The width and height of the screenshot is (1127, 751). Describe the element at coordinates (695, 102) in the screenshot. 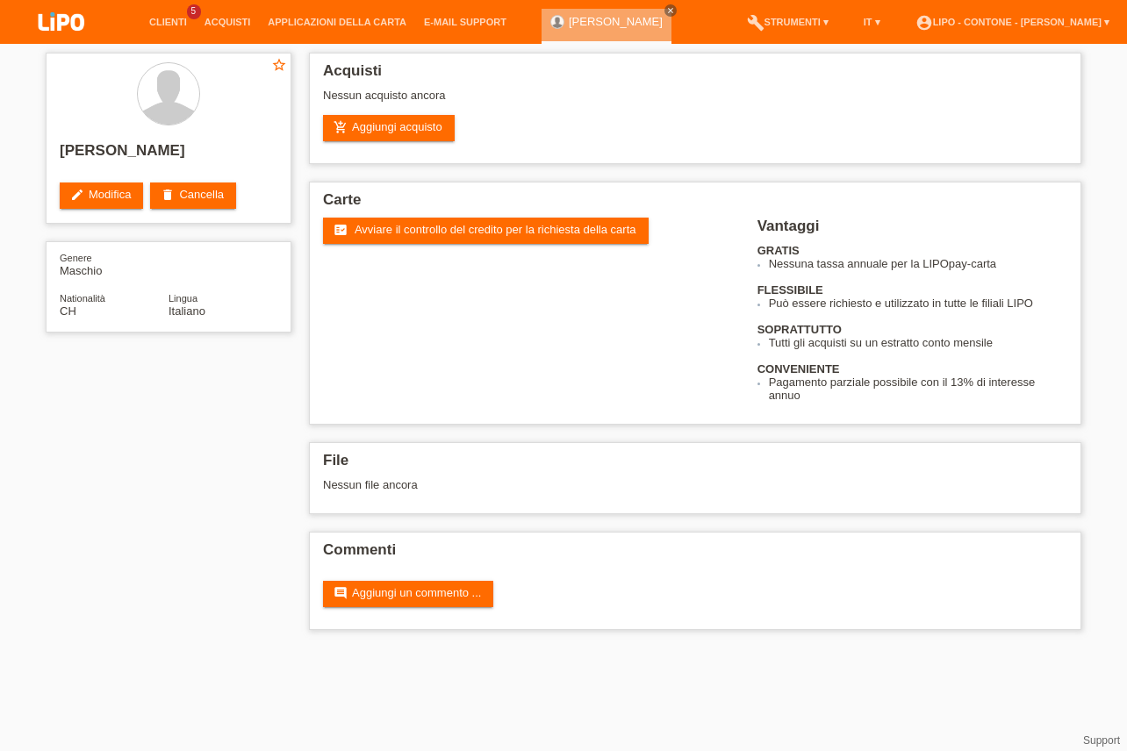

I see `div: Nessun acquisto ancora` at that location.